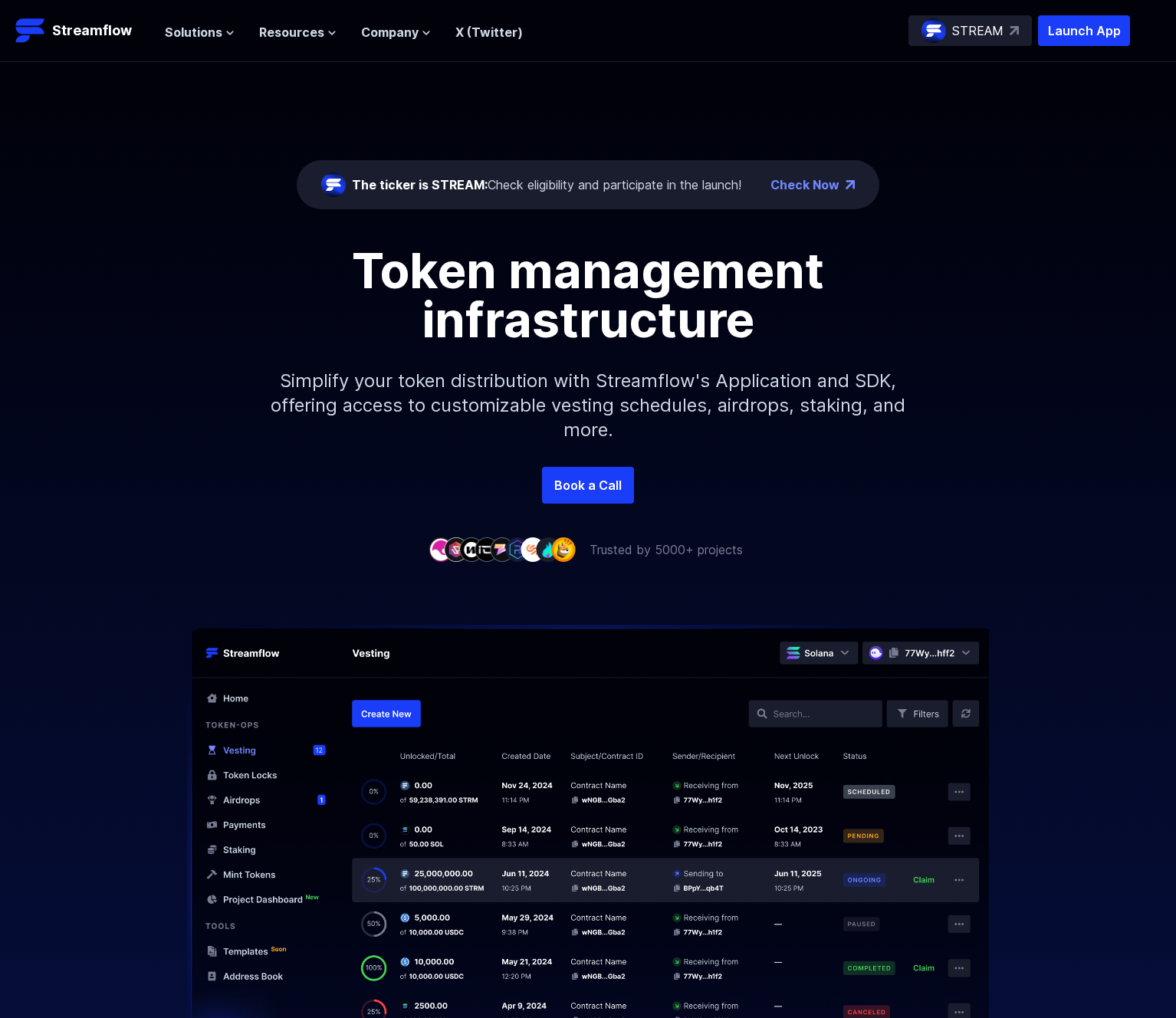  What do you see at coordinates (441, 549) in the screenshot?
I see `img: company-1` at bounding box center [441, 549].